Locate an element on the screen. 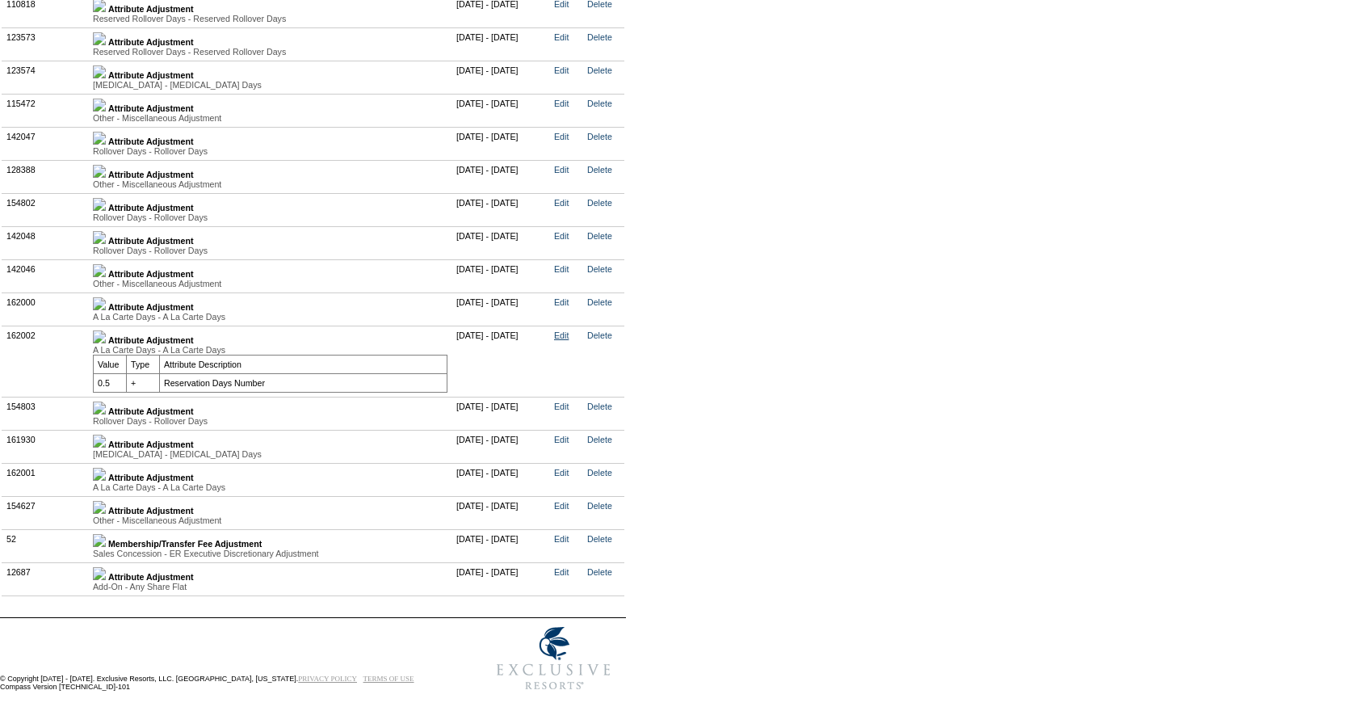  td: Reservation Days Number is located at coordinates (304, 382).